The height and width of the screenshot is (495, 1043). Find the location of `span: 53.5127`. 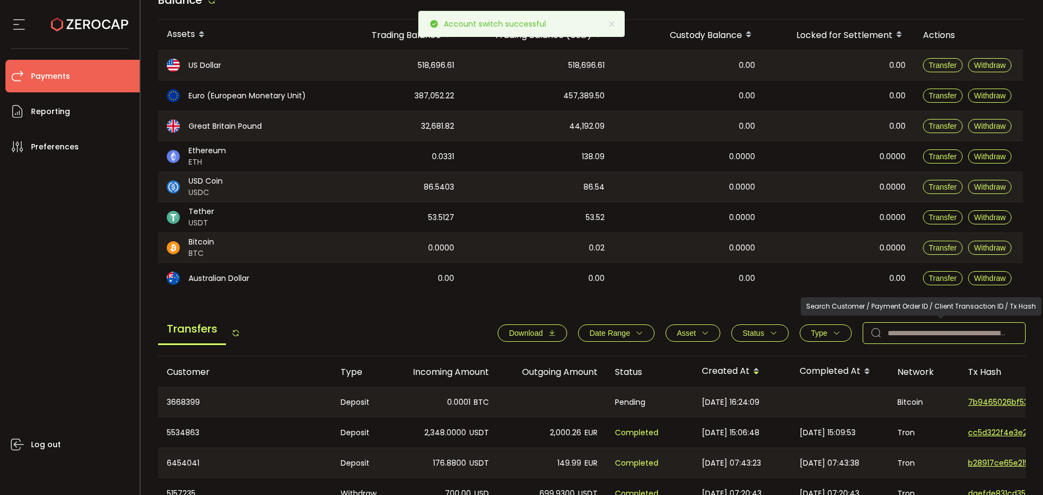

span: 53.5127 is located at coordinates (441, 217).